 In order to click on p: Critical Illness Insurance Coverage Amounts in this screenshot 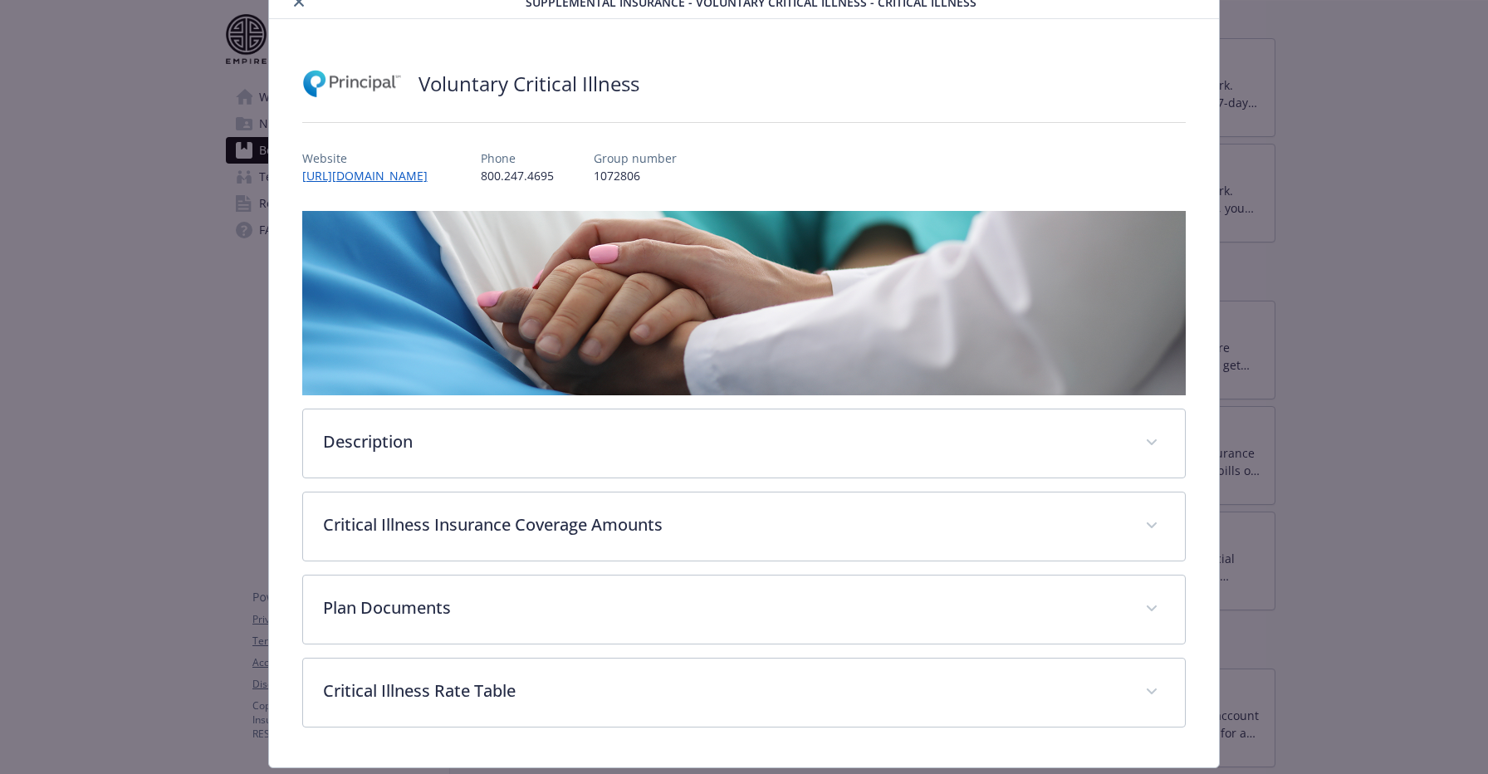, I will do `click(724, 525)`.